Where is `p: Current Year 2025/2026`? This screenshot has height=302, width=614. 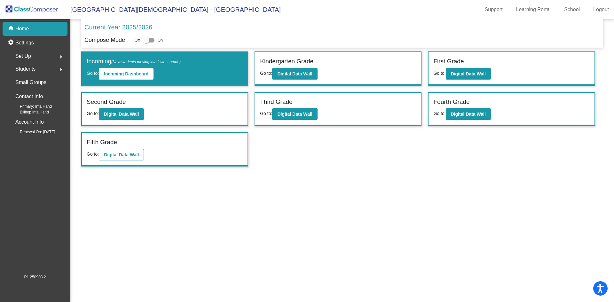
p: Current Year 2025/2026 is located at coordinates (118, 27).